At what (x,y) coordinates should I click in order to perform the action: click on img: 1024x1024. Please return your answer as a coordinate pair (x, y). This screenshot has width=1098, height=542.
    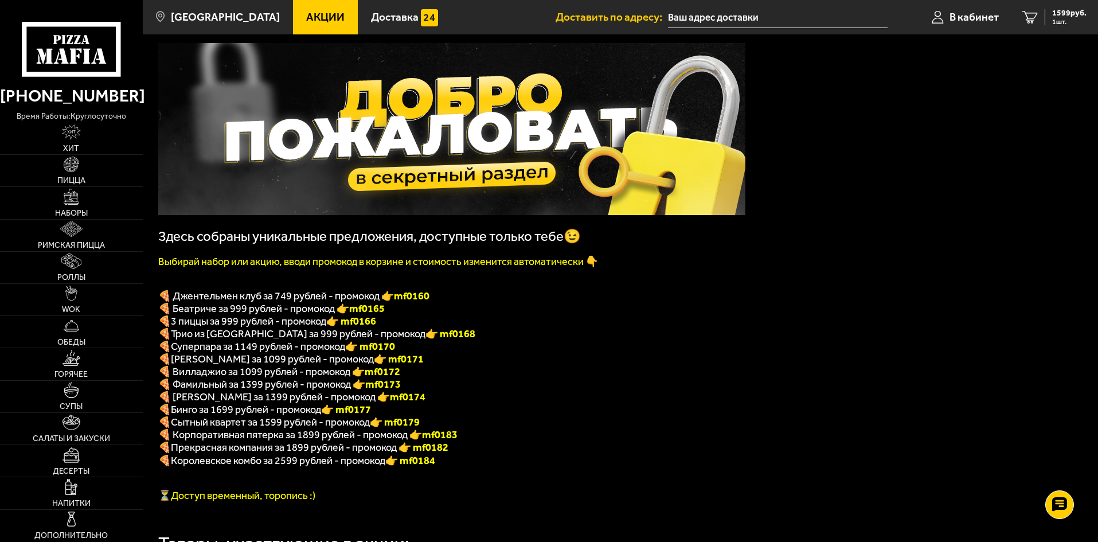
    Looking at the image, I should click on (452, 129).